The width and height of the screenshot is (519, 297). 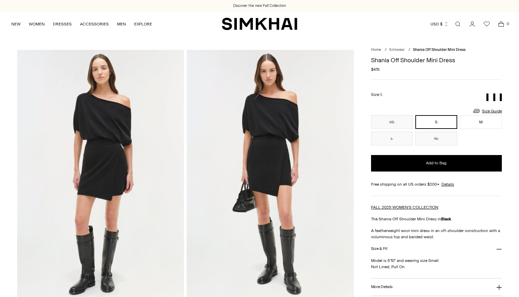 What do you see at coordinates (260, 6) in the screenshot?
I see `a: Discover the new Fall Collection` at bounding box center [260, 6].